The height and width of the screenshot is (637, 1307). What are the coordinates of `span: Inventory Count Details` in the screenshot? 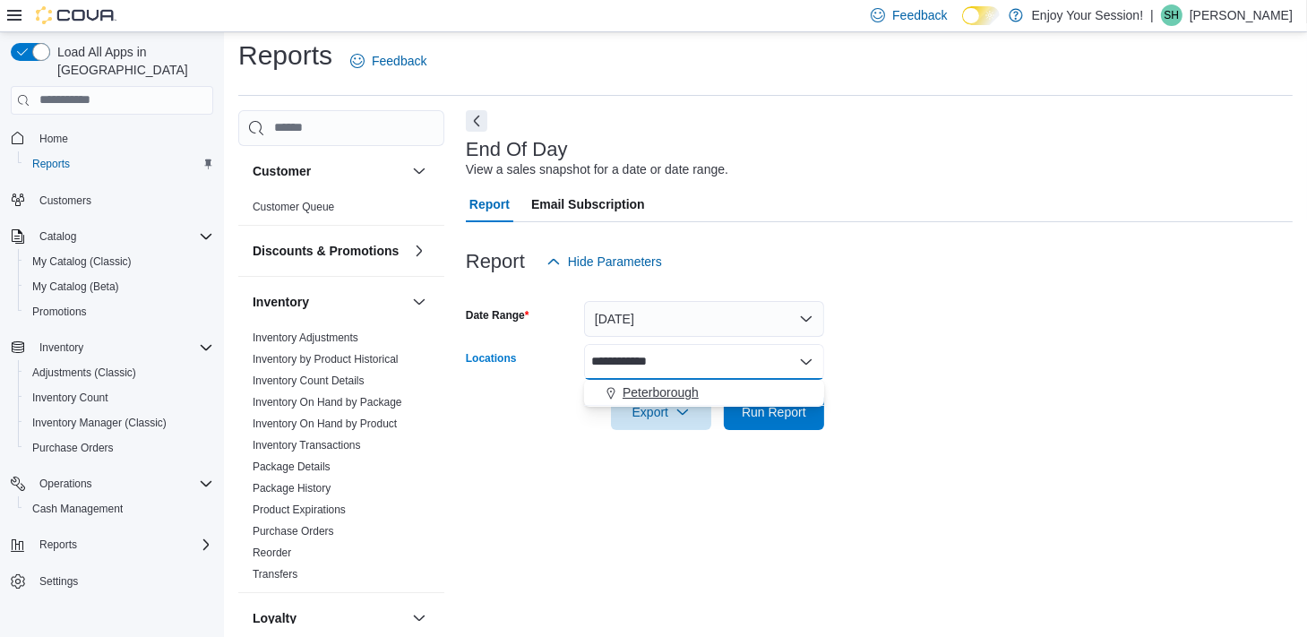 It's located at (308, 381).